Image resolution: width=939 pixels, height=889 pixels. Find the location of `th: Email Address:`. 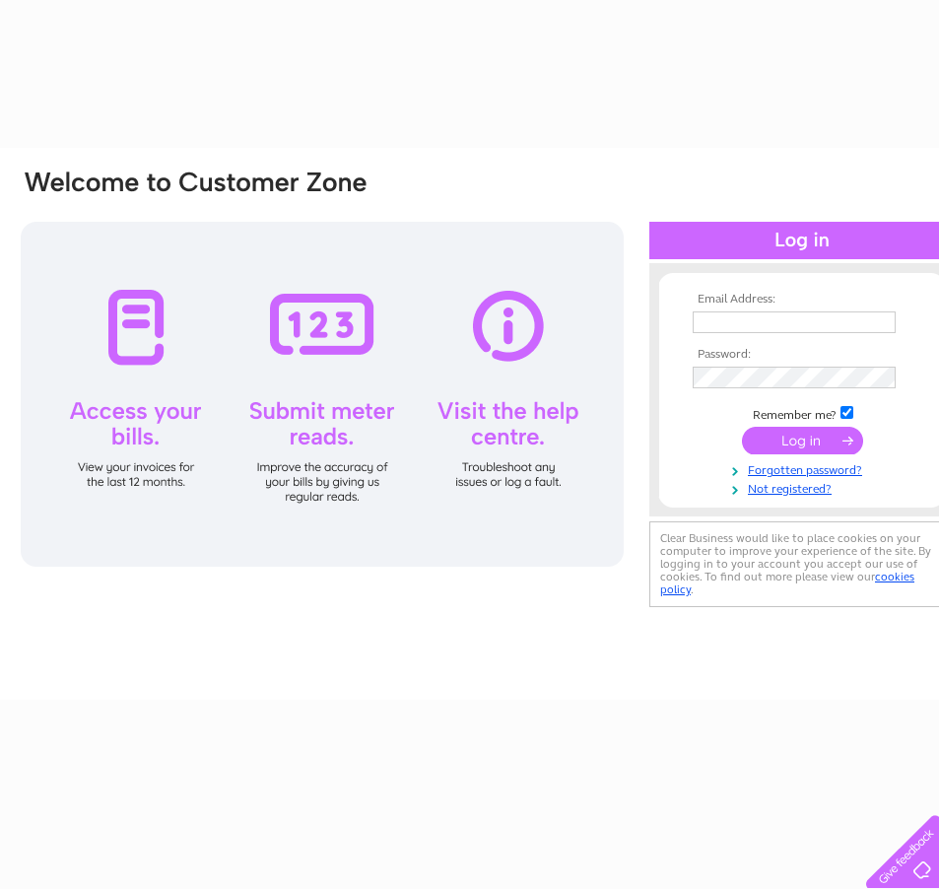

th: Email Address: is located at coordinates (802, 300).